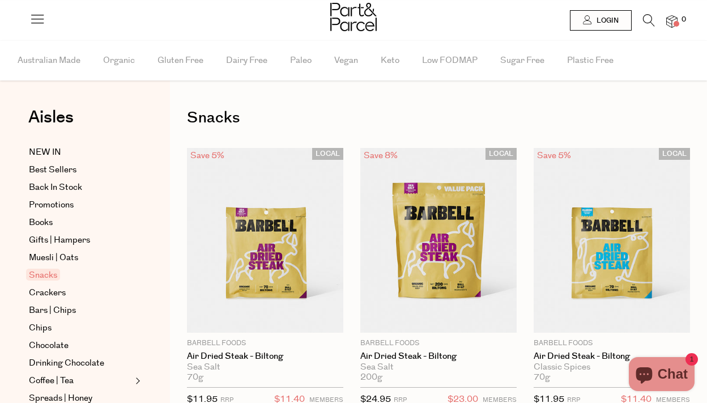 This screenshot has height=403, width=707. What do you see at coordinates (51, 205) in the screenshot?
I see `span: Promotions` at bounding box center [51, 205].